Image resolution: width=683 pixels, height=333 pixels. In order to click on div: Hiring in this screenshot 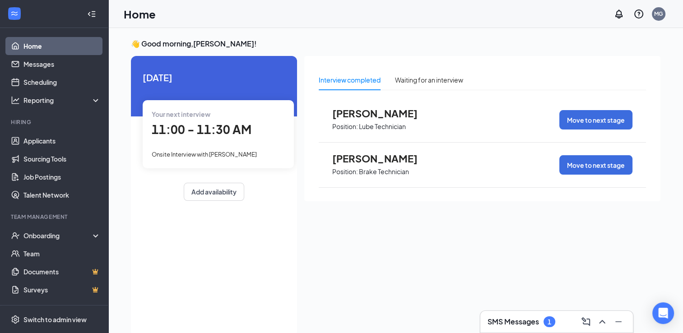, I will do `click(55, 122)`.